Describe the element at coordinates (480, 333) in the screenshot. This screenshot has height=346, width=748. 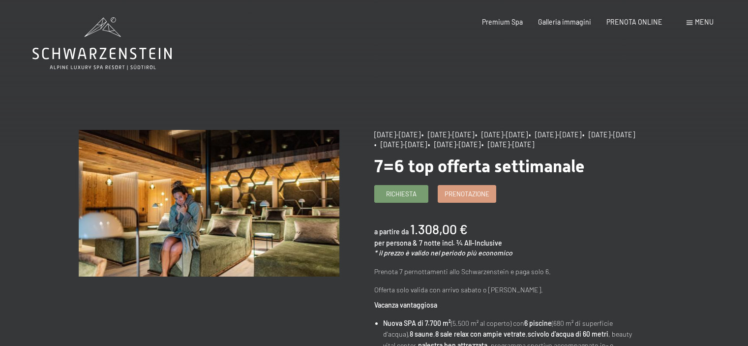
I see `strong: 8 sale relax con ampie vetrate` at that location.